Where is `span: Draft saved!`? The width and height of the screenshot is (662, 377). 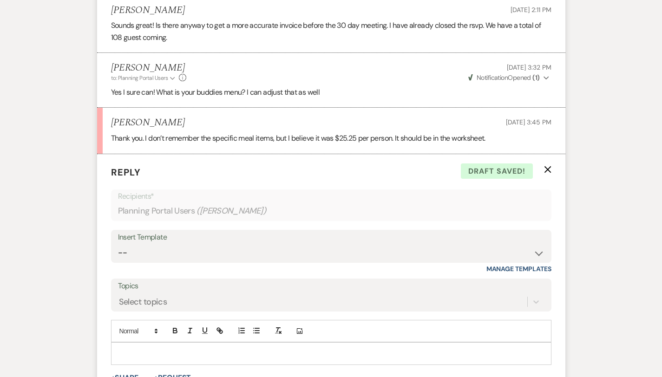
span: Draft saved! is located at coordinates (497, 171).